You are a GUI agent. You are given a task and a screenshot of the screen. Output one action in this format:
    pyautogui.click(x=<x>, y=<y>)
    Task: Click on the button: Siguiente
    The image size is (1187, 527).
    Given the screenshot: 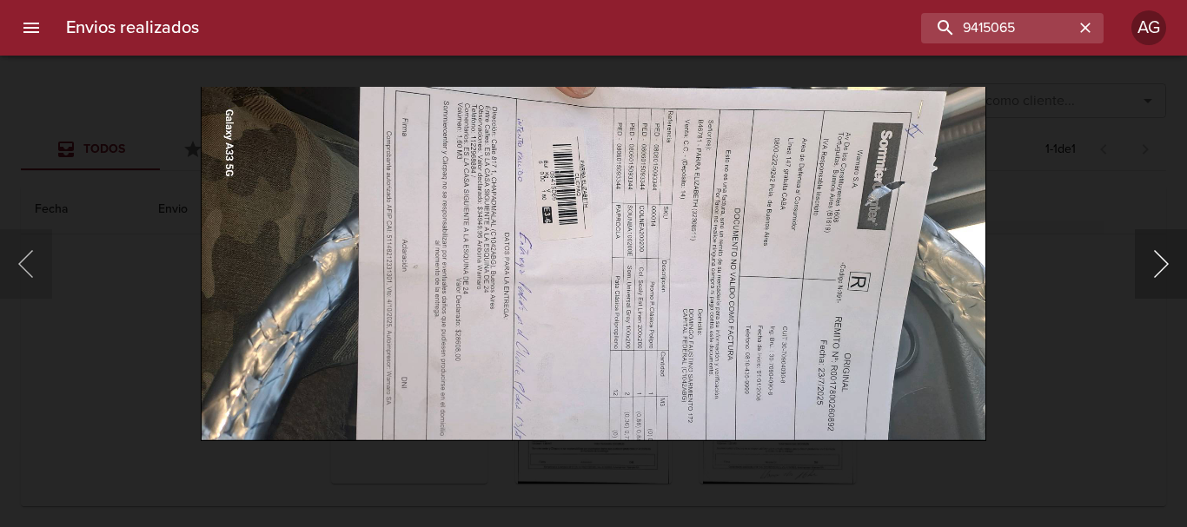 What is the action you would take?
    pyautogui.click(x=1161, y=264)
    